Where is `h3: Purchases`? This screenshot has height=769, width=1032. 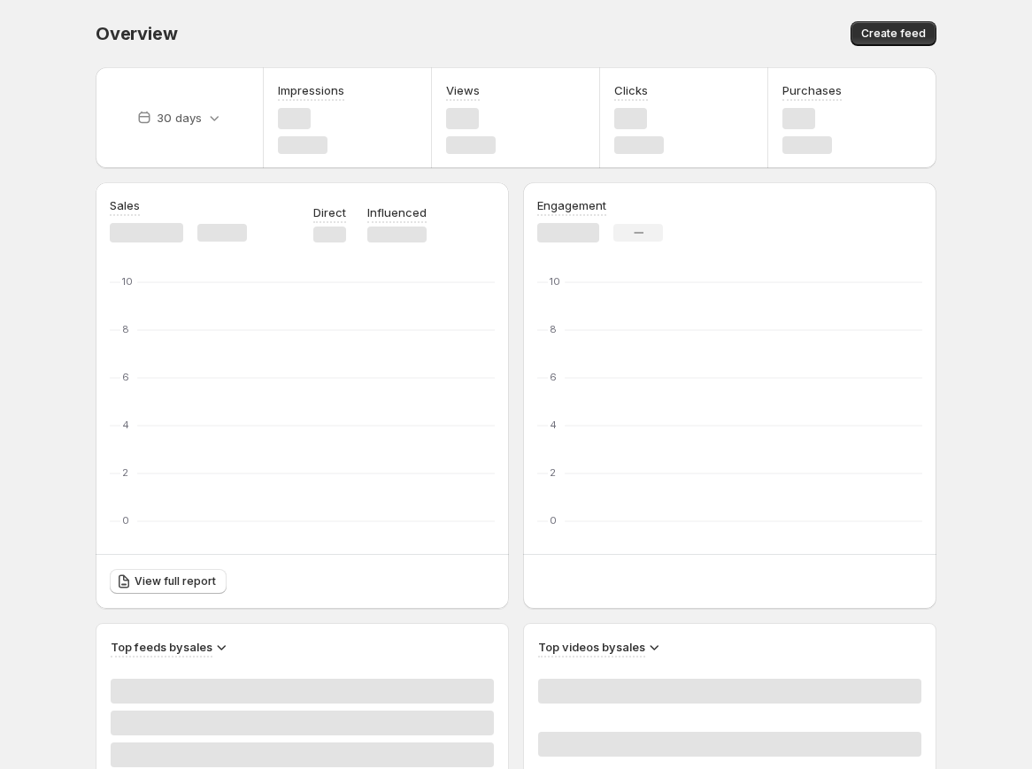
h3: Purchases is located at coordinates (812, 90).